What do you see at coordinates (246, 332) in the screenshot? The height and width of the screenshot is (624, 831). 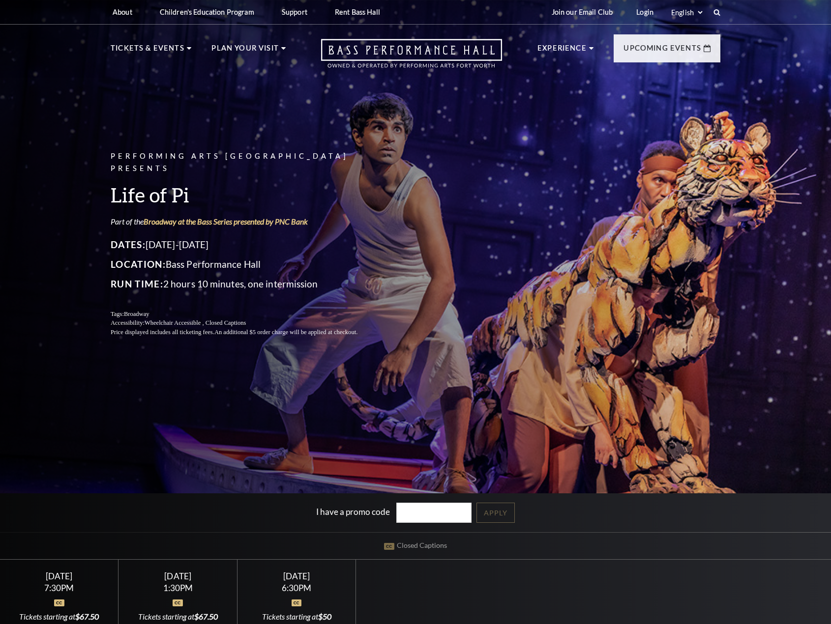 I see `p: Price displayed includes all ticketing fees.` at bounding box center [246, 332].